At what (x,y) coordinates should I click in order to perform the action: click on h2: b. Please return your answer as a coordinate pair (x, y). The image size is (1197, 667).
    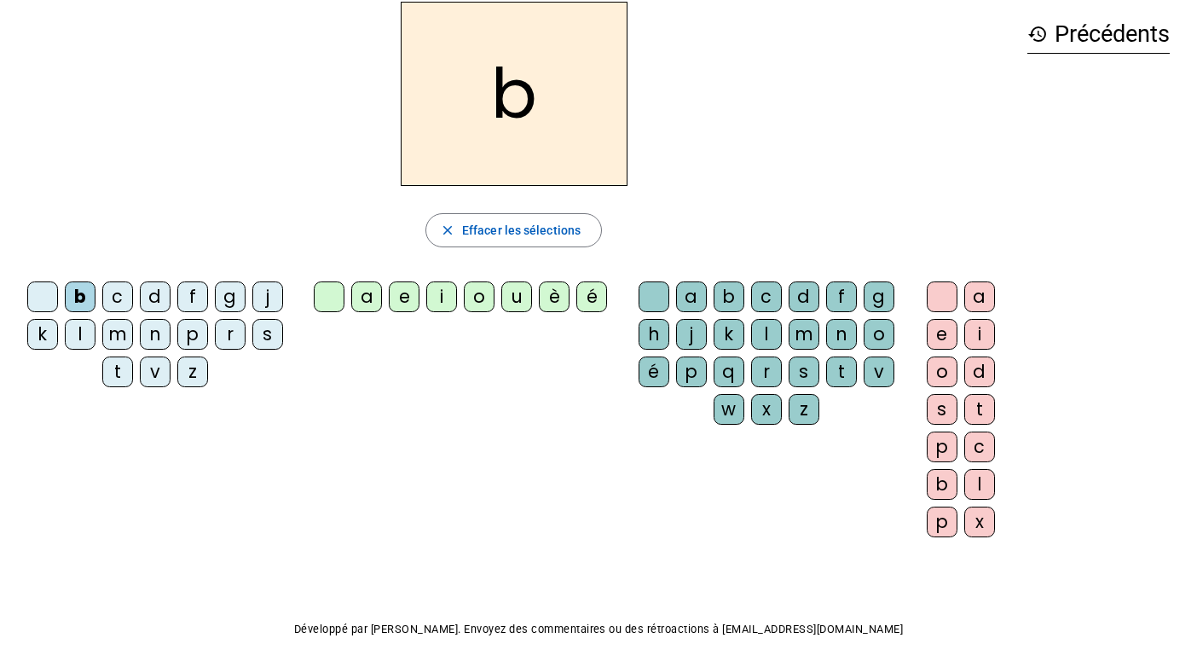
    Looking at the image, I should click on (514, 94).